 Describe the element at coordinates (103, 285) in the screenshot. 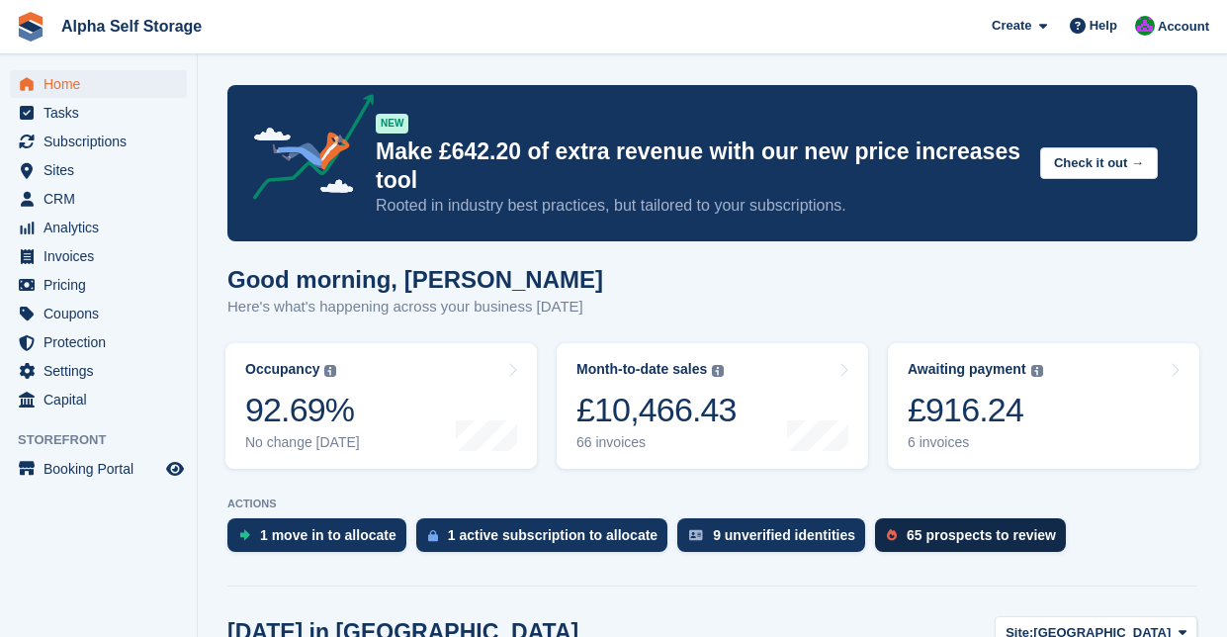

I see `span: Pricing` at that location.